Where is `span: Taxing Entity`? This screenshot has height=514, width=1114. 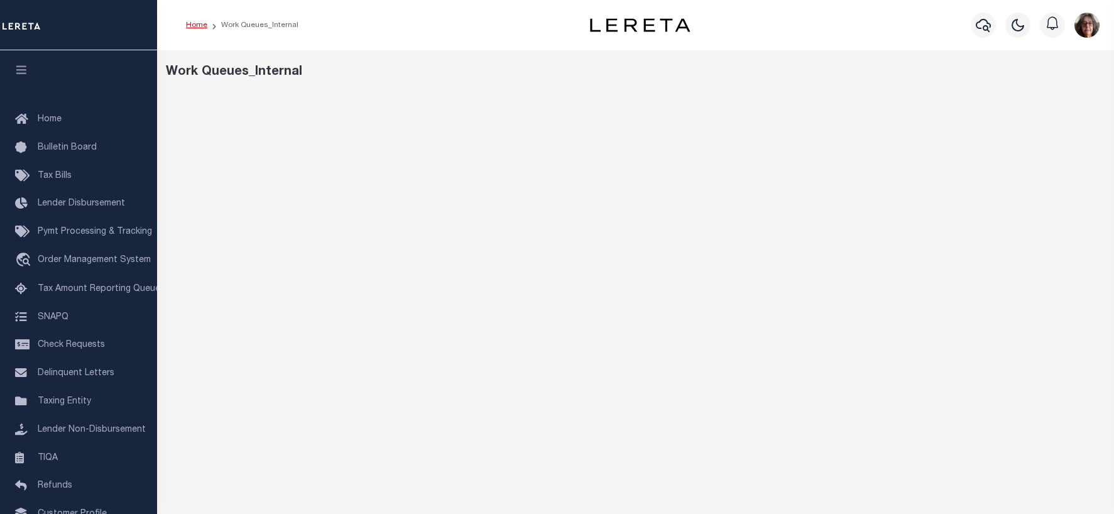 span: Taxing Entity is located at coordinates (64, 402).